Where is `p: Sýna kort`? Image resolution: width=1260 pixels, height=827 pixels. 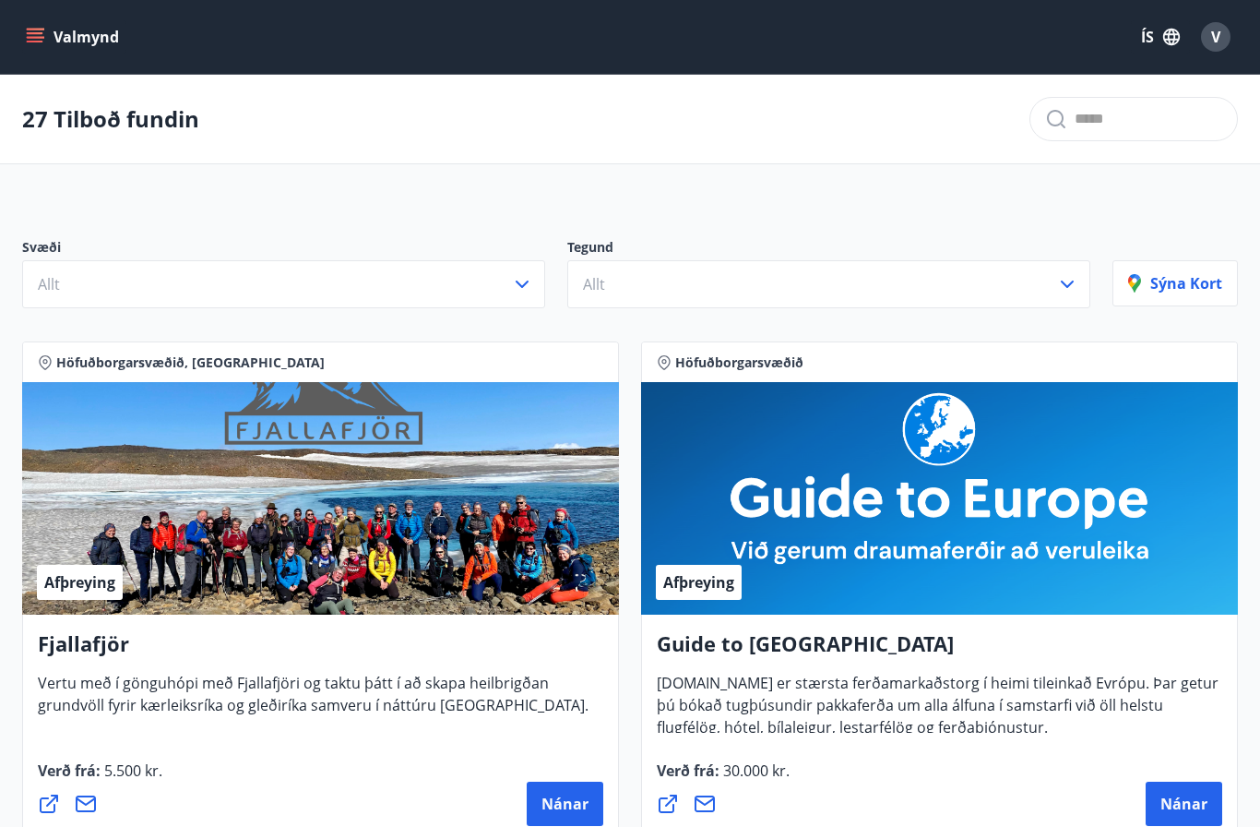
p: Sýna kort is located at coordinates (1176, 283).